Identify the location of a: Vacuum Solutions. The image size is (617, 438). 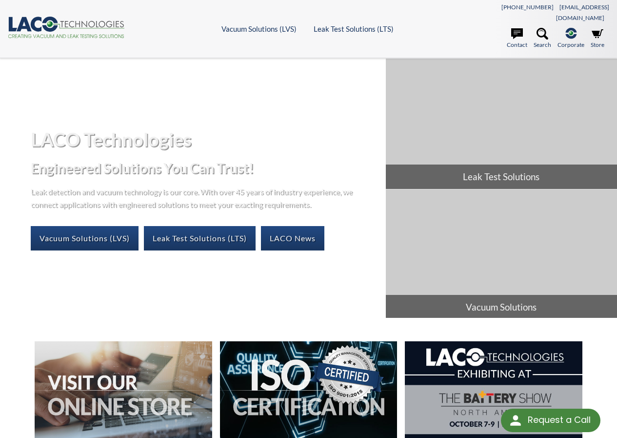
(502, 254).